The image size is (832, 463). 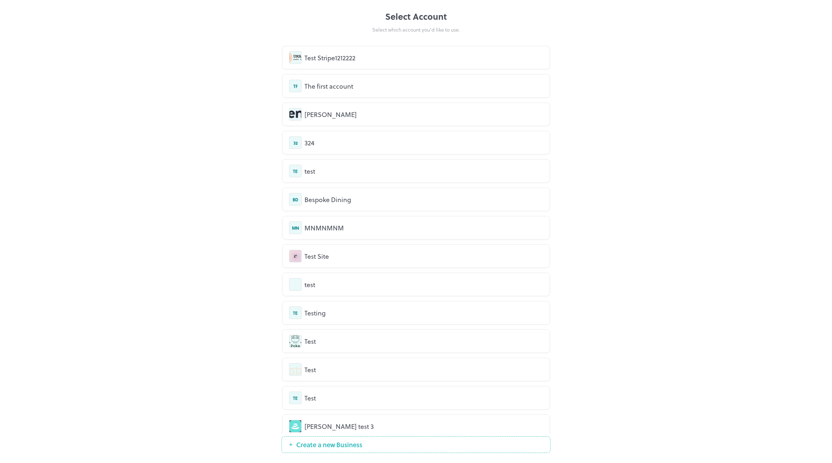 What do you see at coordinates (424, 227) in the screenshot?
I see `div: MNMNMNM` at bounding box center [424, 227].